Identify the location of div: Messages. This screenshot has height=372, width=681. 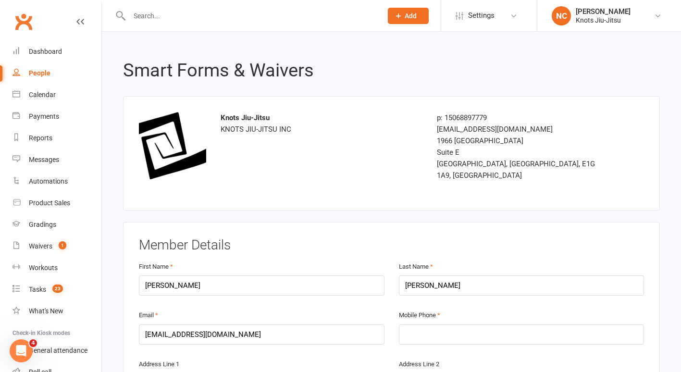
(44, 160).